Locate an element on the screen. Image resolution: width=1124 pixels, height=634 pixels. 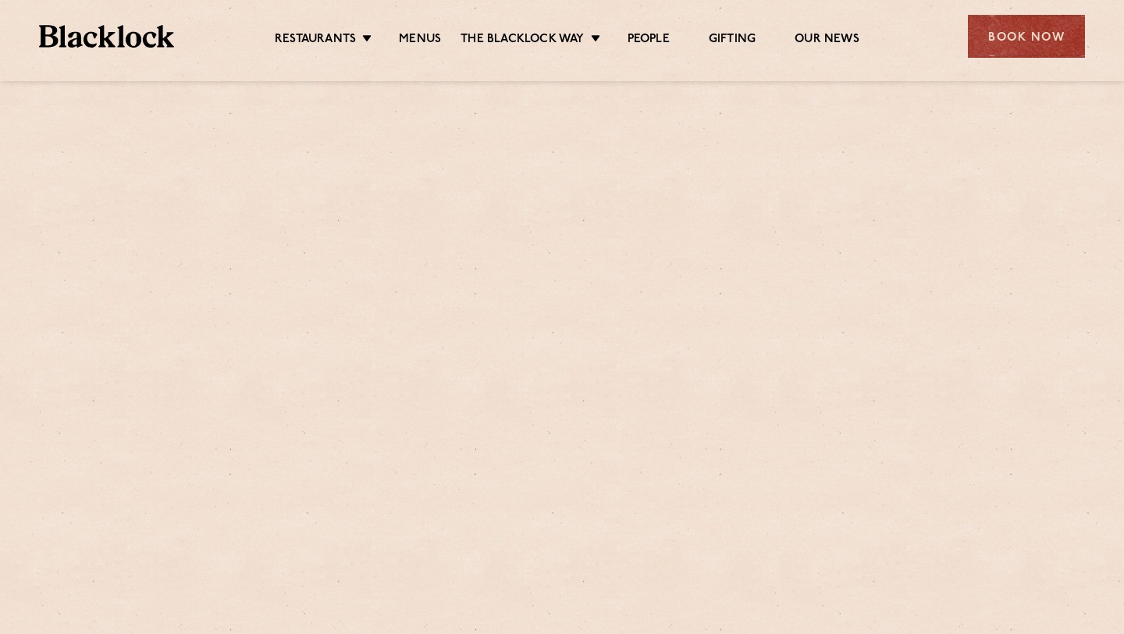
a: Gifting is located at coordinates (732, 41).